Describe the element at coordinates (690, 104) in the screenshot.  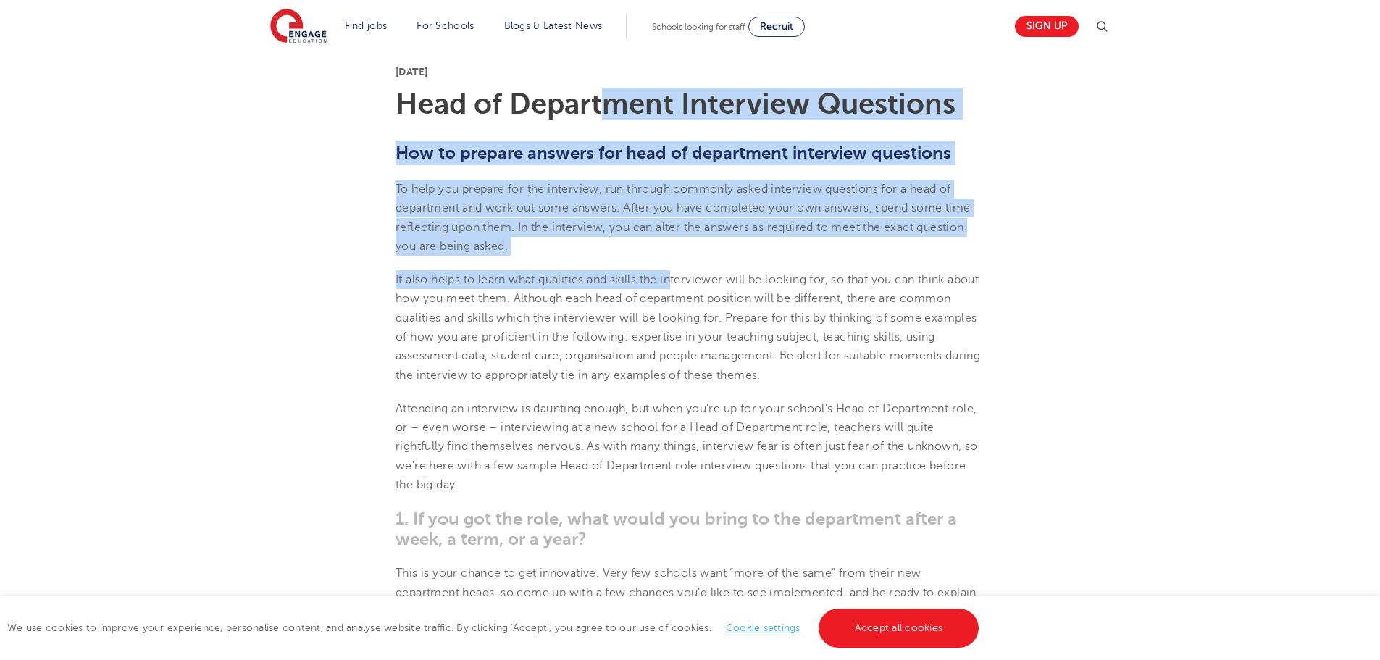
I see `h1: Head of Department Interview Questions` at that location.